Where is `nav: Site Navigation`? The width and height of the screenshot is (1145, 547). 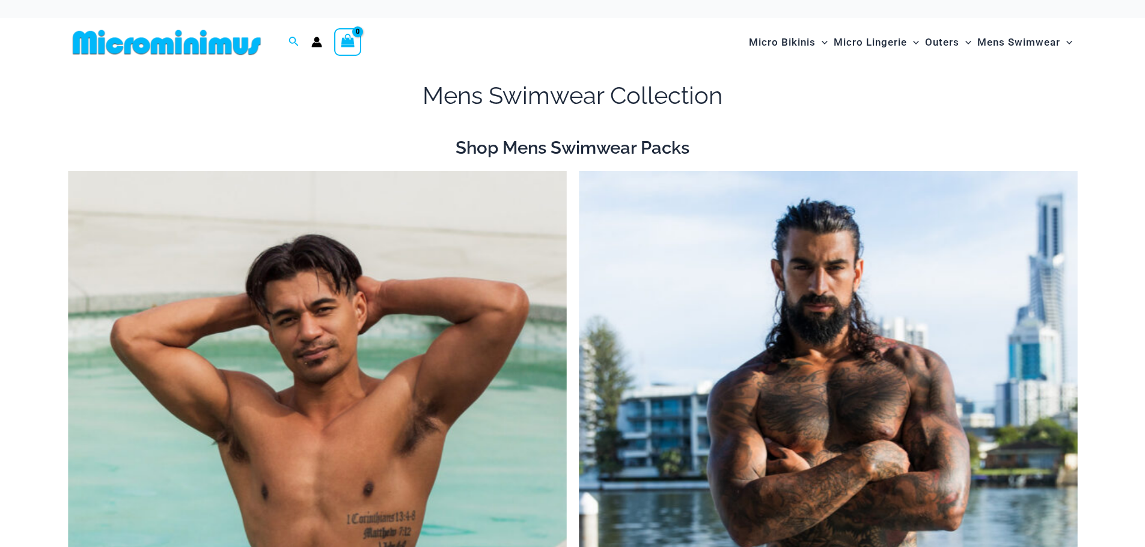
nav: Site Navigation is located at coordinates (910, 42).